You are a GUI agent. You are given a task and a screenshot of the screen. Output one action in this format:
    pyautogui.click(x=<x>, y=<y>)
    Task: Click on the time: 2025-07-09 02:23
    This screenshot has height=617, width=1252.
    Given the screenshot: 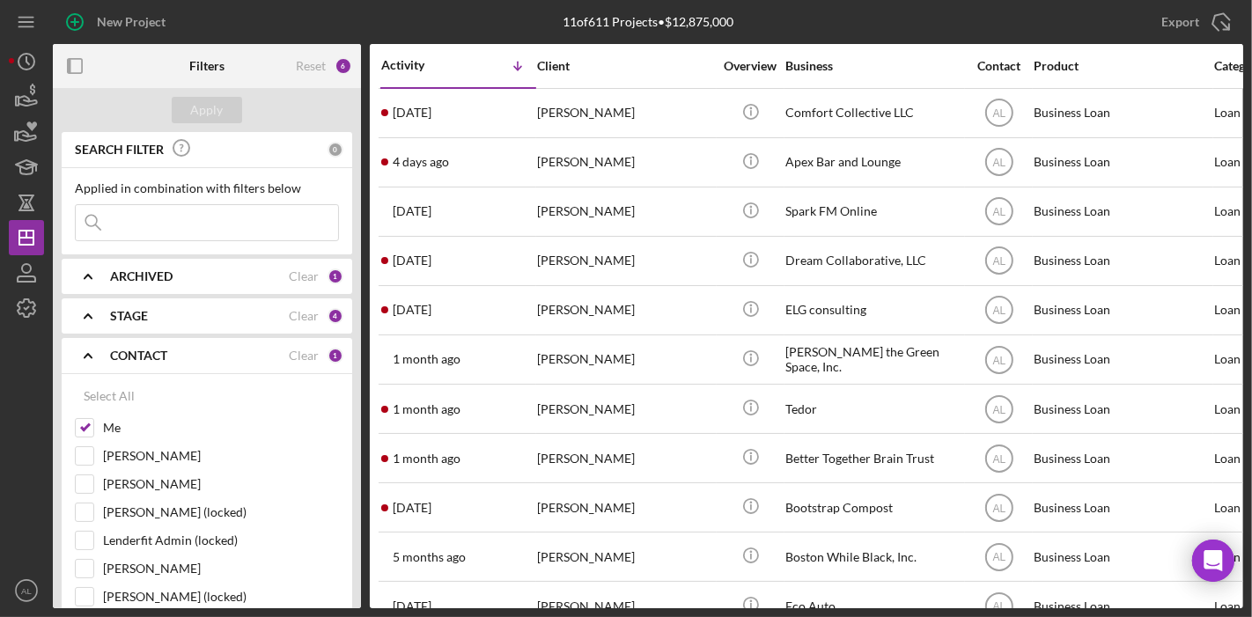 What is the action you would take?
    pyautogui.click(x=412, y=508)
    